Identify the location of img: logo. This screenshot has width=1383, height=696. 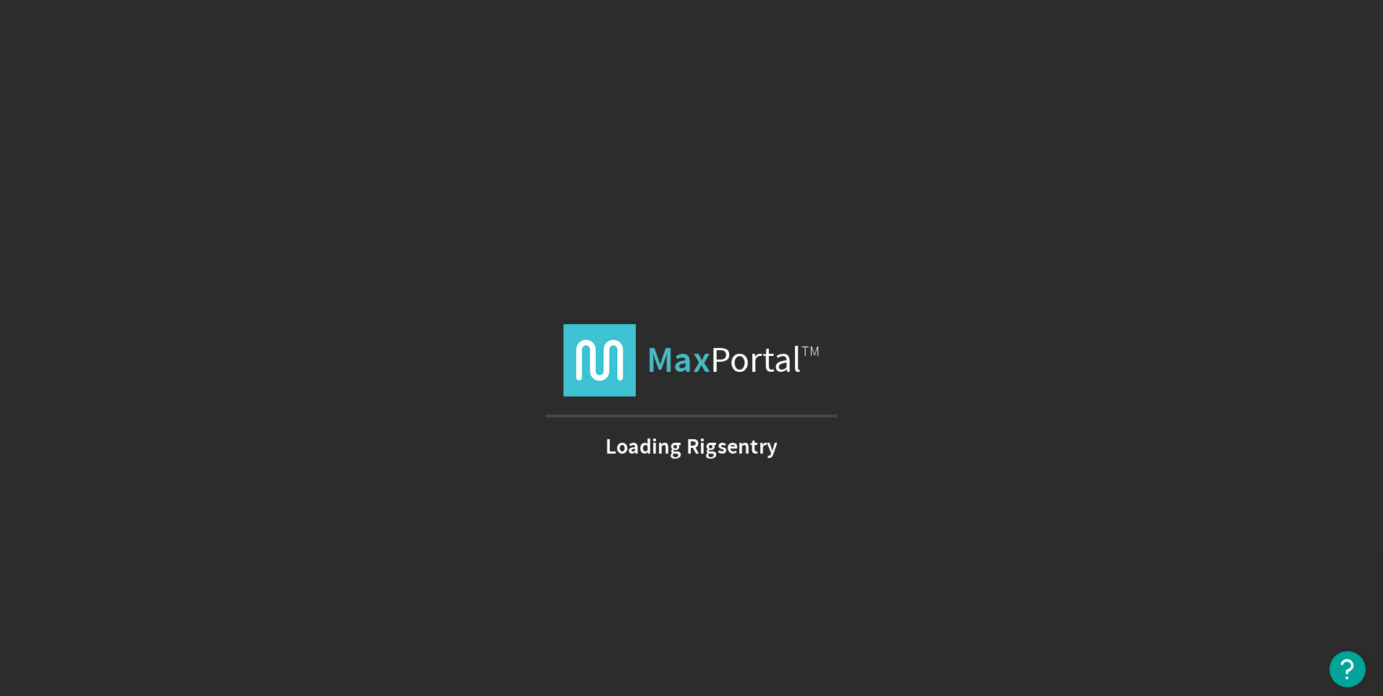
(600, 360).